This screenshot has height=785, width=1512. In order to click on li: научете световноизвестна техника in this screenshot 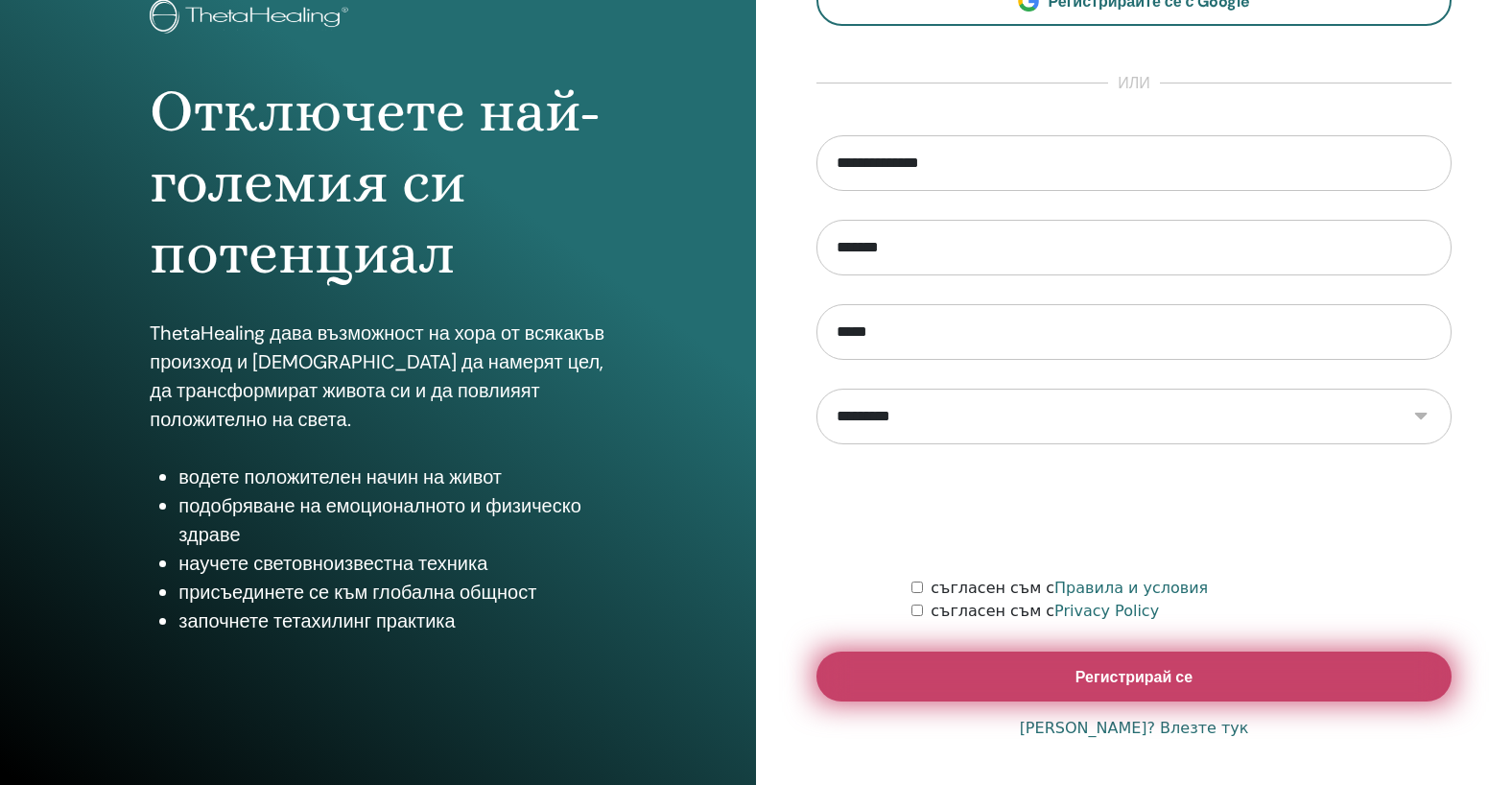, I will do `click(392, 564)`.